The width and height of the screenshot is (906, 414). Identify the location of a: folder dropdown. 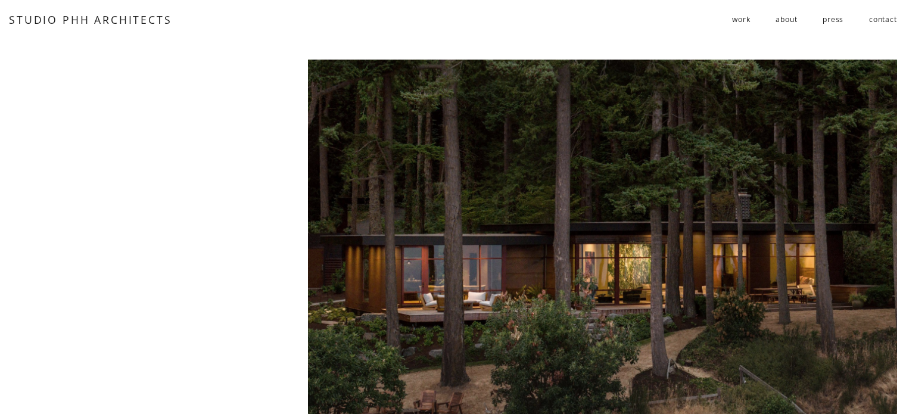
(741, 20).